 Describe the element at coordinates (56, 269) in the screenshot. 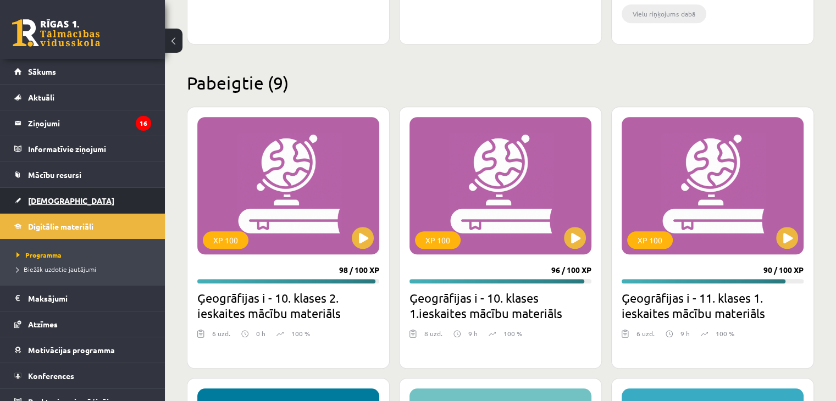

I see `span: Biežāk uzdotie jautājumi` at that location.